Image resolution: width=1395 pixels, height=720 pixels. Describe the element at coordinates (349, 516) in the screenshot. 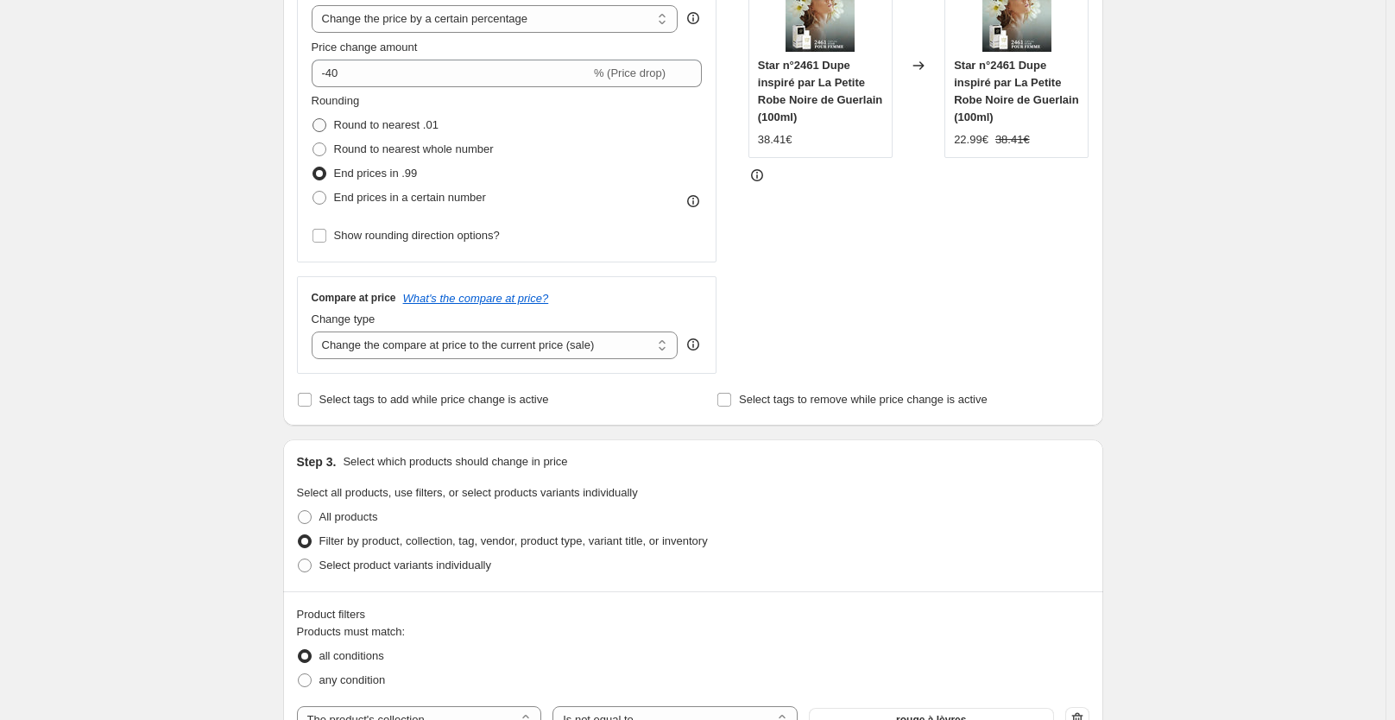

I see `span: All products` at that location.